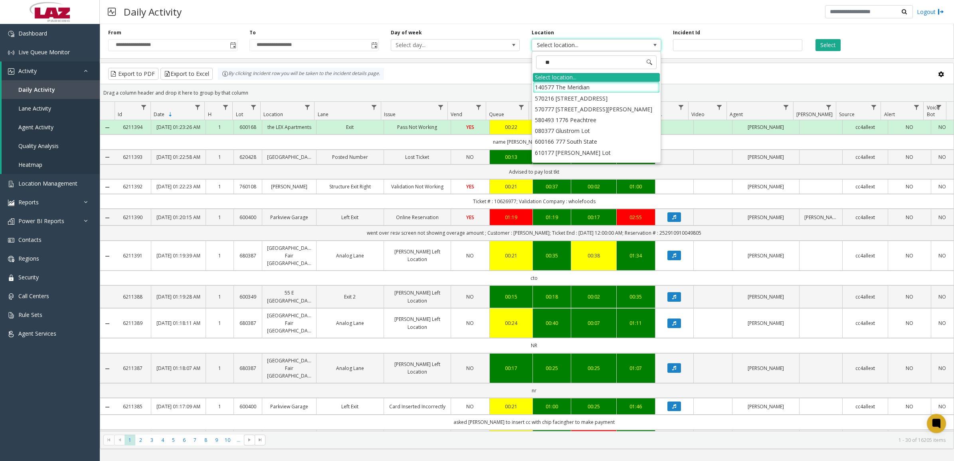 The width and height of the screenshot is (954, 461). What do you see at coordinates (406, 33) in the screenshot?
I see `label: Day of week` at bounding box center [406, 33].